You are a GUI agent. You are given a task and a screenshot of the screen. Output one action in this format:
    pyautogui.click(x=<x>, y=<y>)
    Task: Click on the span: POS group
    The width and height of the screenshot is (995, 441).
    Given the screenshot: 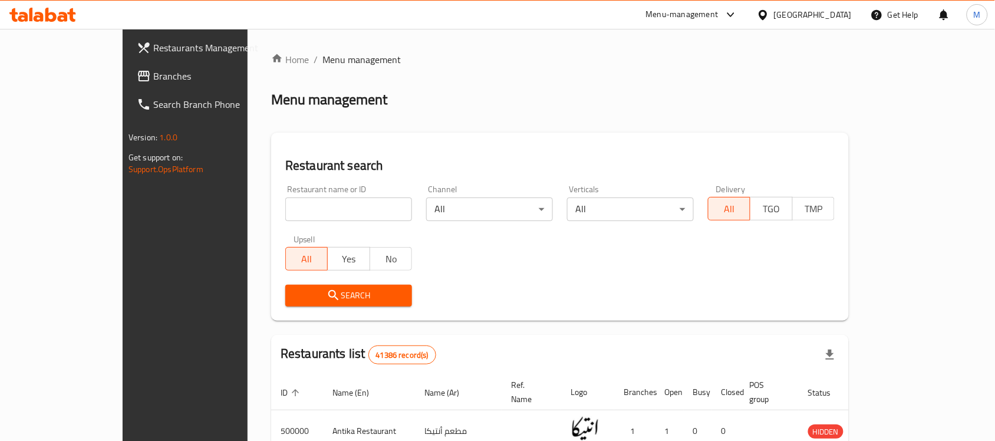 What is the action you would take?
    pyautogui.click(x=767, y=392)
    